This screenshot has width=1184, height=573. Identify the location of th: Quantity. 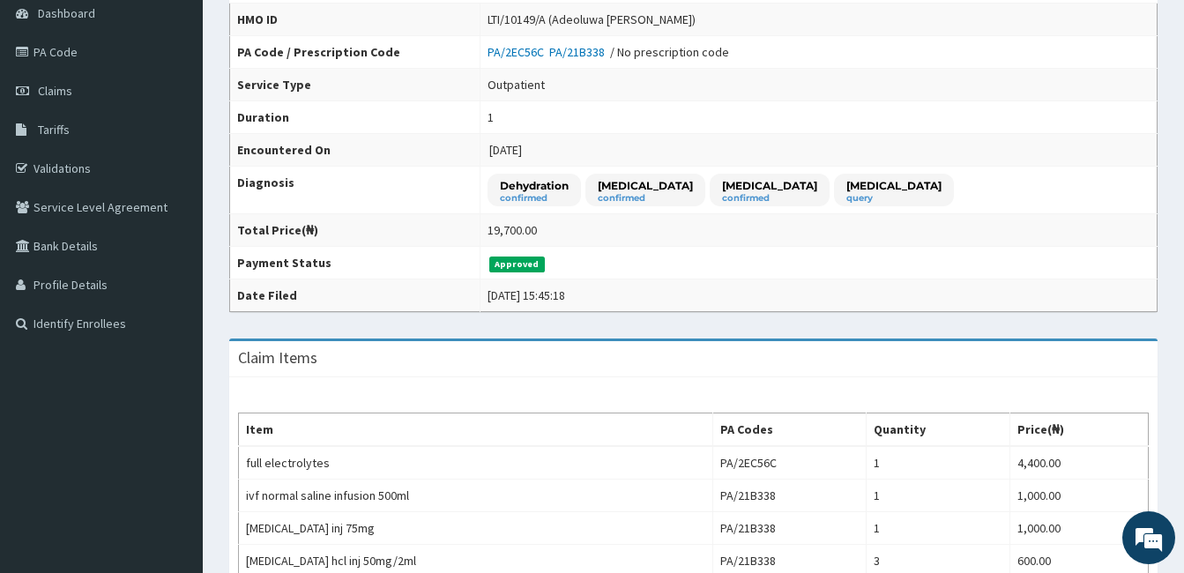
(937, 430).